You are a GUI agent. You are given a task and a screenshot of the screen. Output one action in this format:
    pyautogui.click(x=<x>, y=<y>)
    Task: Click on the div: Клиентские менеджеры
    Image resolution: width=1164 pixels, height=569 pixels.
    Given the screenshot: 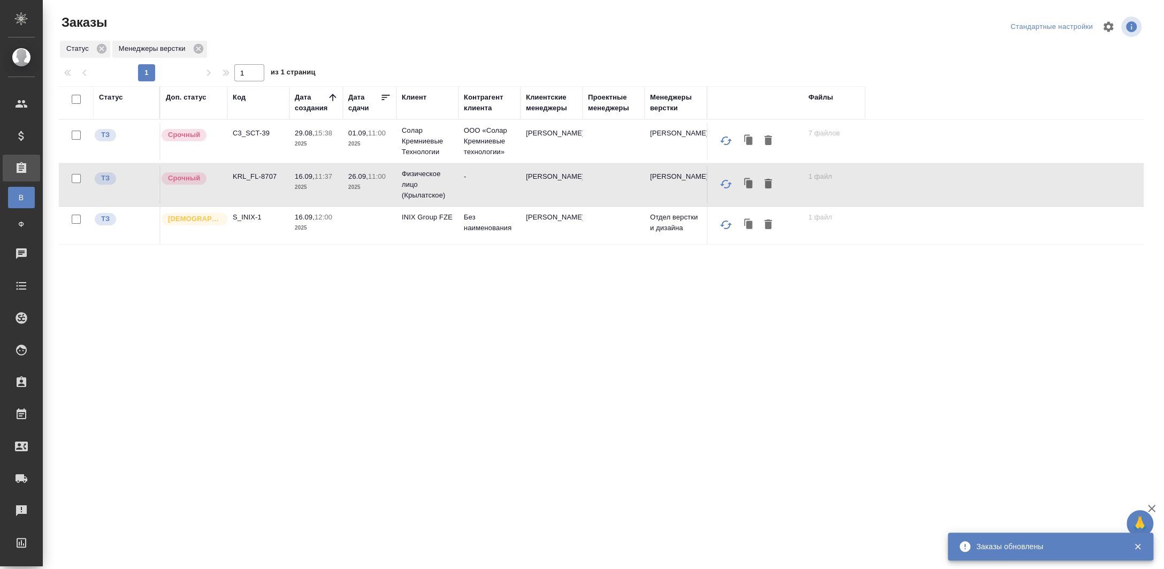 What is the action you would take?
    pyautogui.click(x=552, y=103)
    